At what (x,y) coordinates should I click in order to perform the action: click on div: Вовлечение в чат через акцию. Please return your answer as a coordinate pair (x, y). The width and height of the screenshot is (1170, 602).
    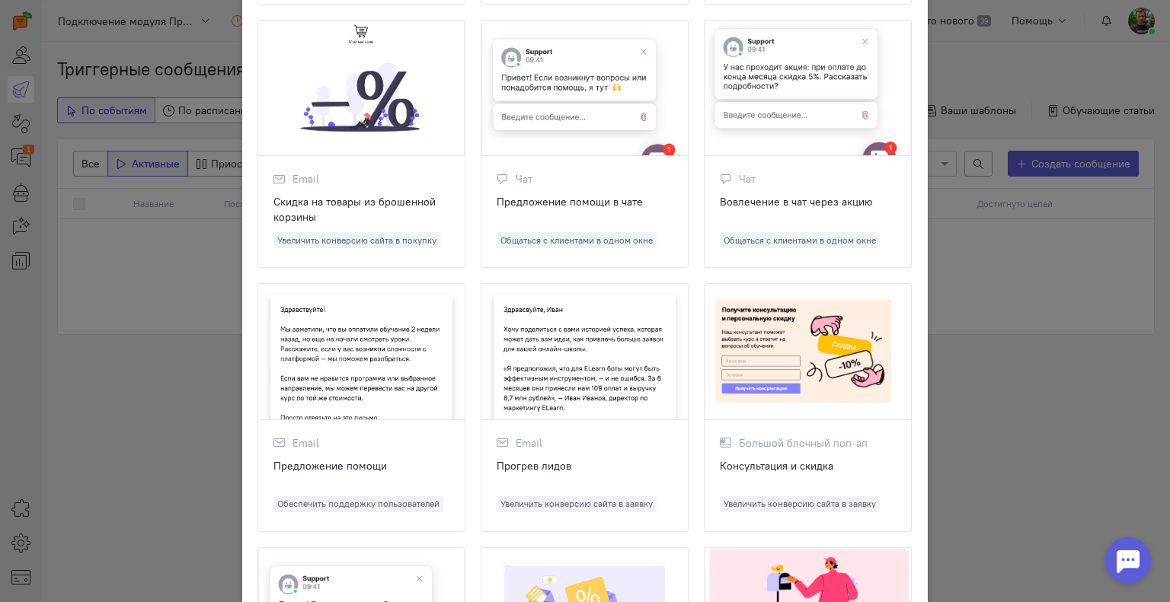
    Looking at the image, I should click on (807, 209).